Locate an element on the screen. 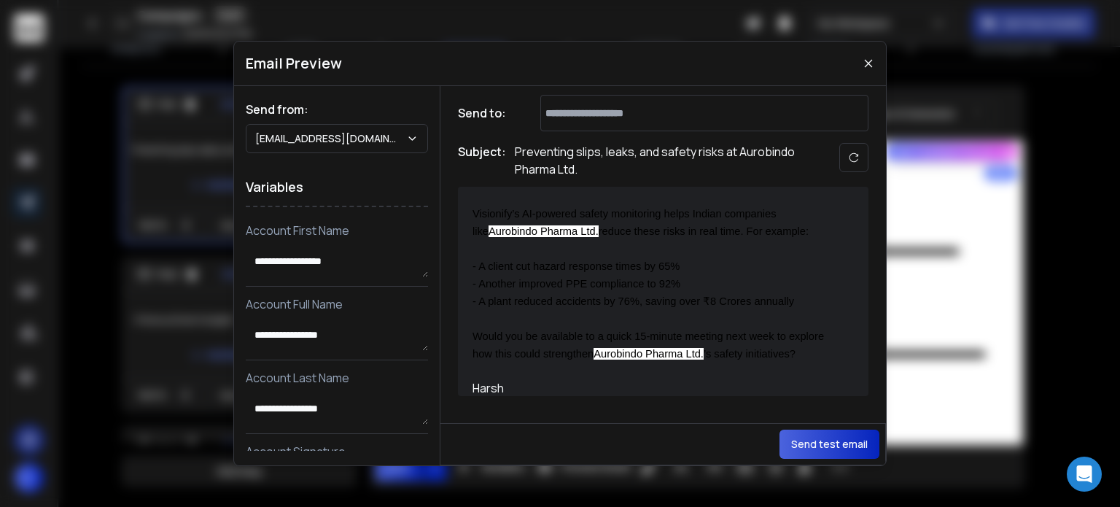 Image resolution: width=1120 pixels, height=507 pixels. h1: Send to: is located at coordinates (487, 113).